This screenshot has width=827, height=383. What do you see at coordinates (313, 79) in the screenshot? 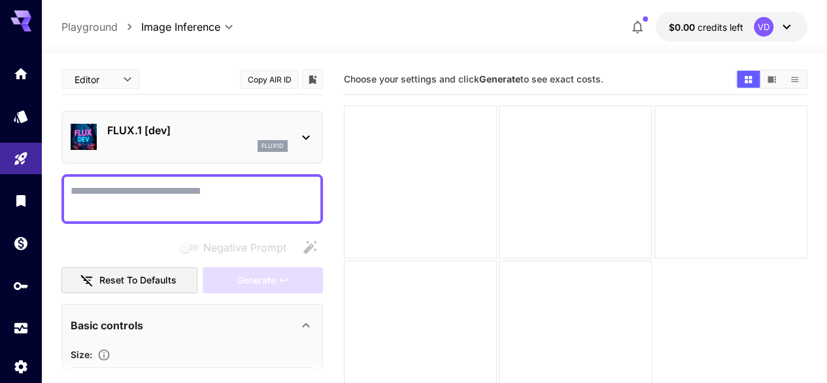
I see `button: Add to library` at bounding box center [313, 79].